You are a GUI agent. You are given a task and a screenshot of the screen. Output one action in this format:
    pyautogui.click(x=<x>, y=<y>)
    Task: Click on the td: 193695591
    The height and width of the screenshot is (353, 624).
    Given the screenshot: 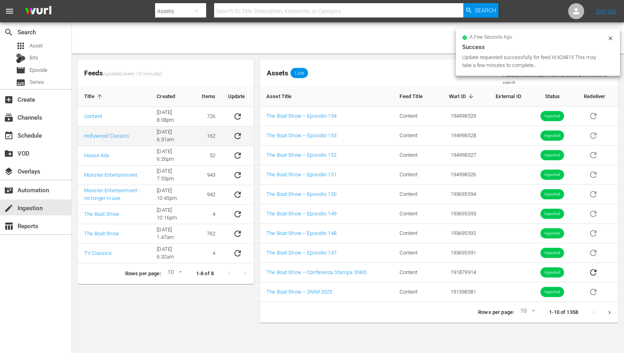 What is the action you would take?
    pyautogui.click(x=459, y=253)
    